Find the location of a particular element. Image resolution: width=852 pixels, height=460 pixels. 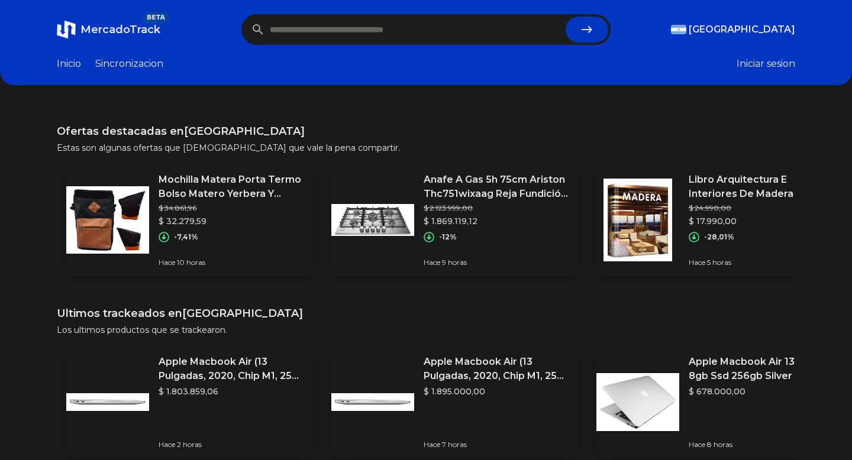

p: Apple Macbook Air 13 Core I5 8gb Ssd 256gb Silver is located at coordinates (761, 369).